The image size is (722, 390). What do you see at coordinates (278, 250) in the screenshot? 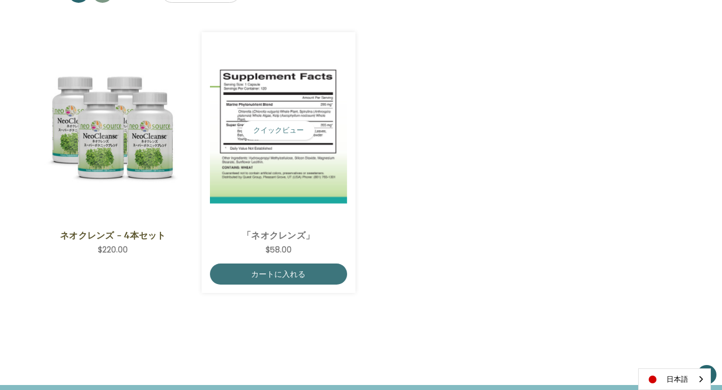
I see `span: $58.00` at bounding box center [278, 250].